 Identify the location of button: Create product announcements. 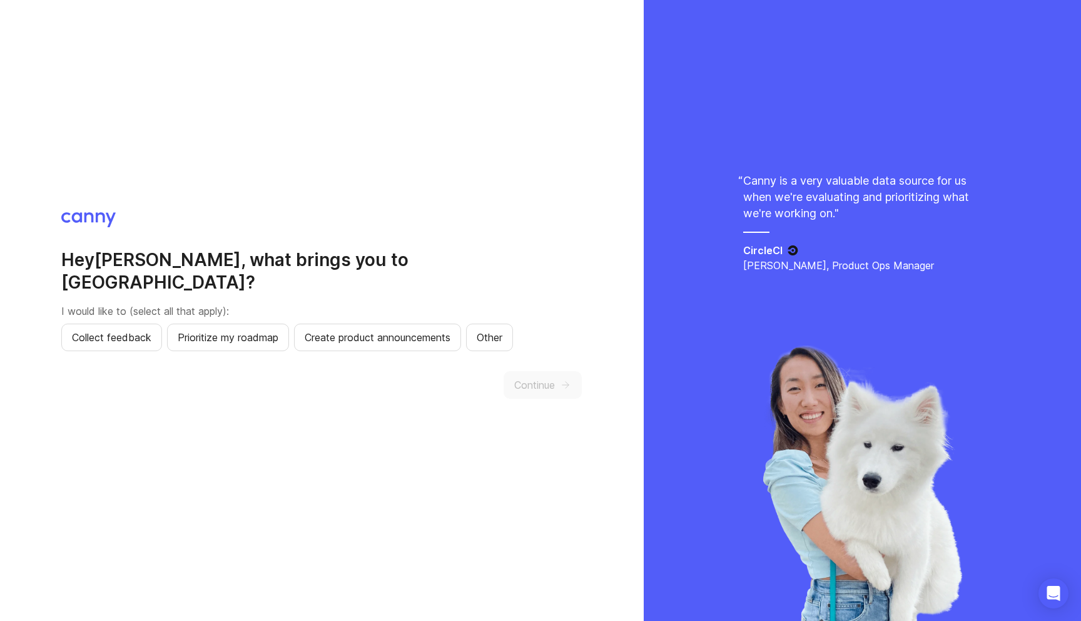
(377, 337).